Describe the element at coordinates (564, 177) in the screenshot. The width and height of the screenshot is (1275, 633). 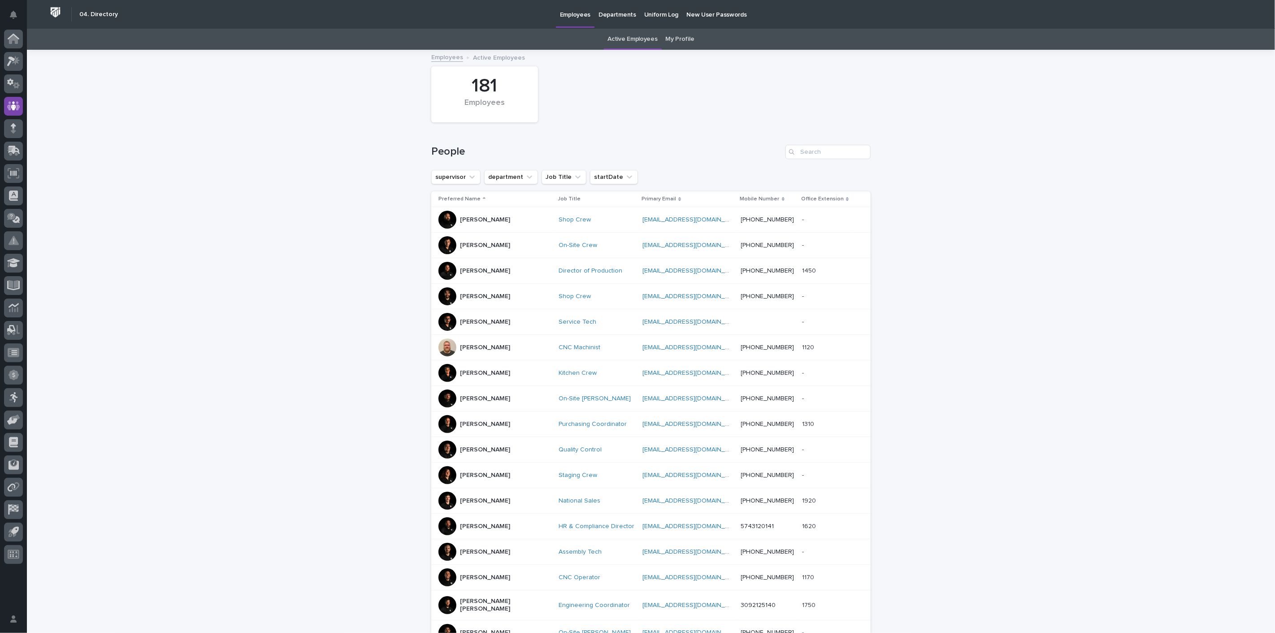
I see `button: Job Title` at that location.